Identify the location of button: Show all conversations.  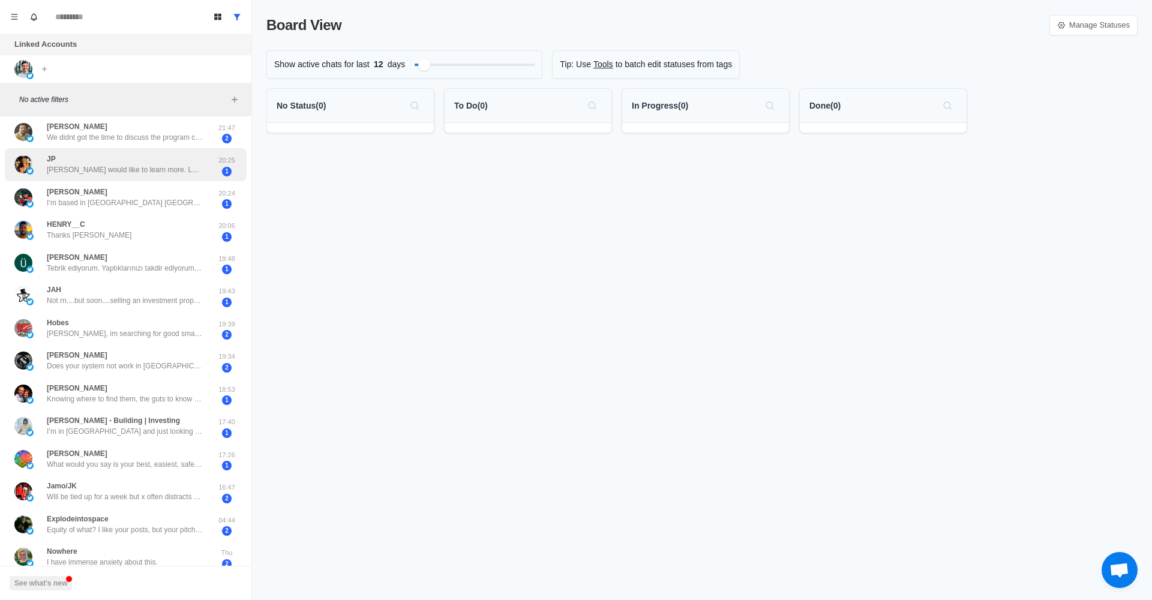
(237, 17).